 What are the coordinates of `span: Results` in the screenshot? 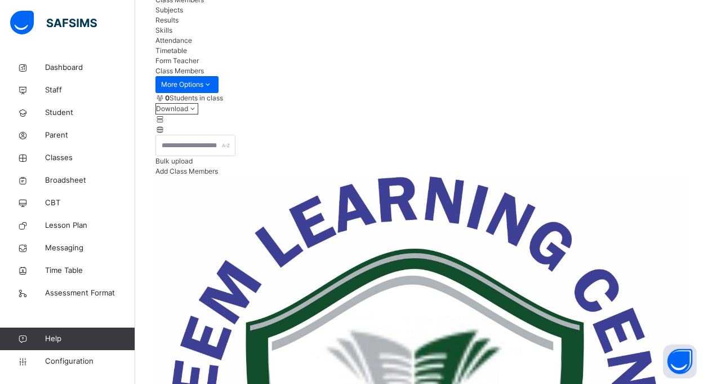 It's located at (167, 20).